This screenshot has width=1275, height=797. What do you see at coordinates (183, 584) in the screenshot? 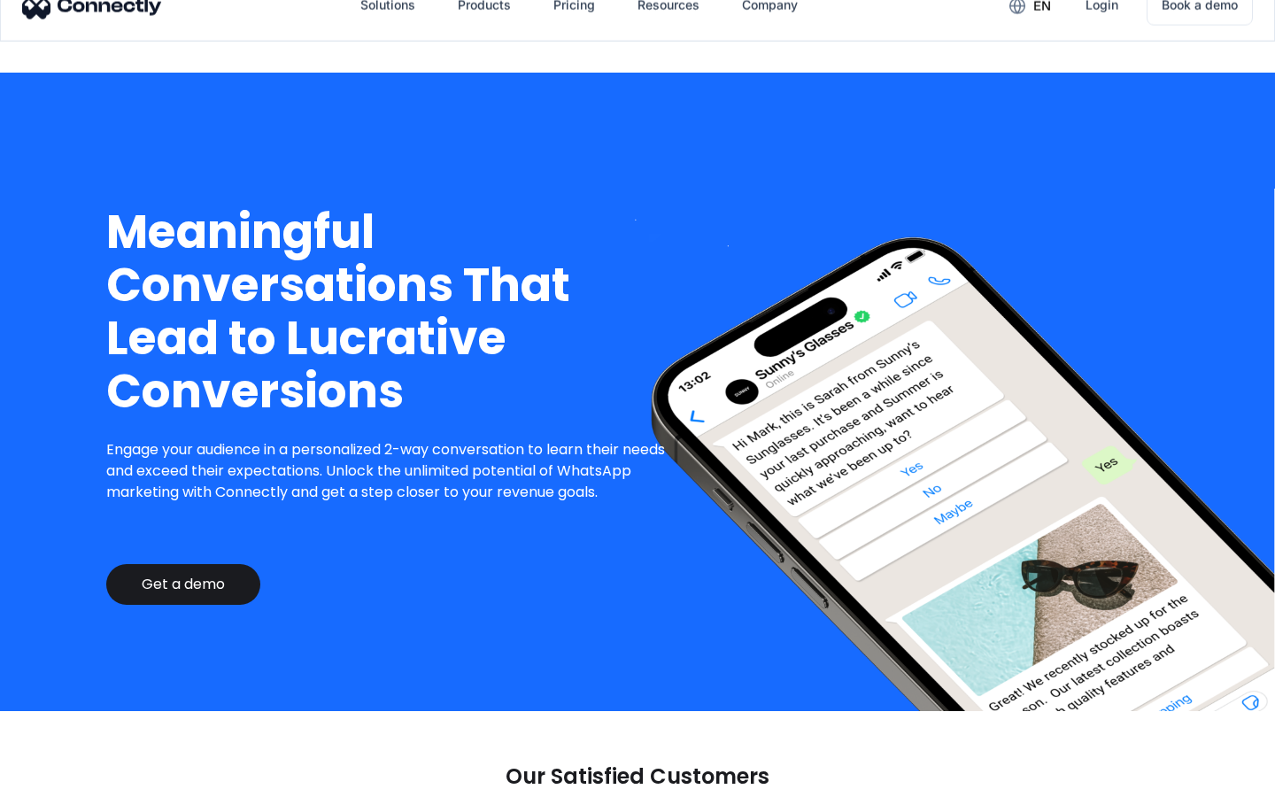
I see `div: Get a demo` at bounding box center [183, 584].